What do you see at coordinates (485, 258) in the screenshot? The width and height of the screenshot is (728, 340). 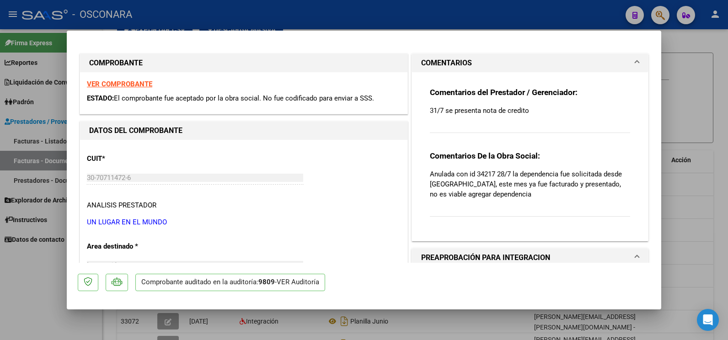 I see `h1: PREAPROBACIÓN PARA INTEGRACION` at bounding box center [485, 258].